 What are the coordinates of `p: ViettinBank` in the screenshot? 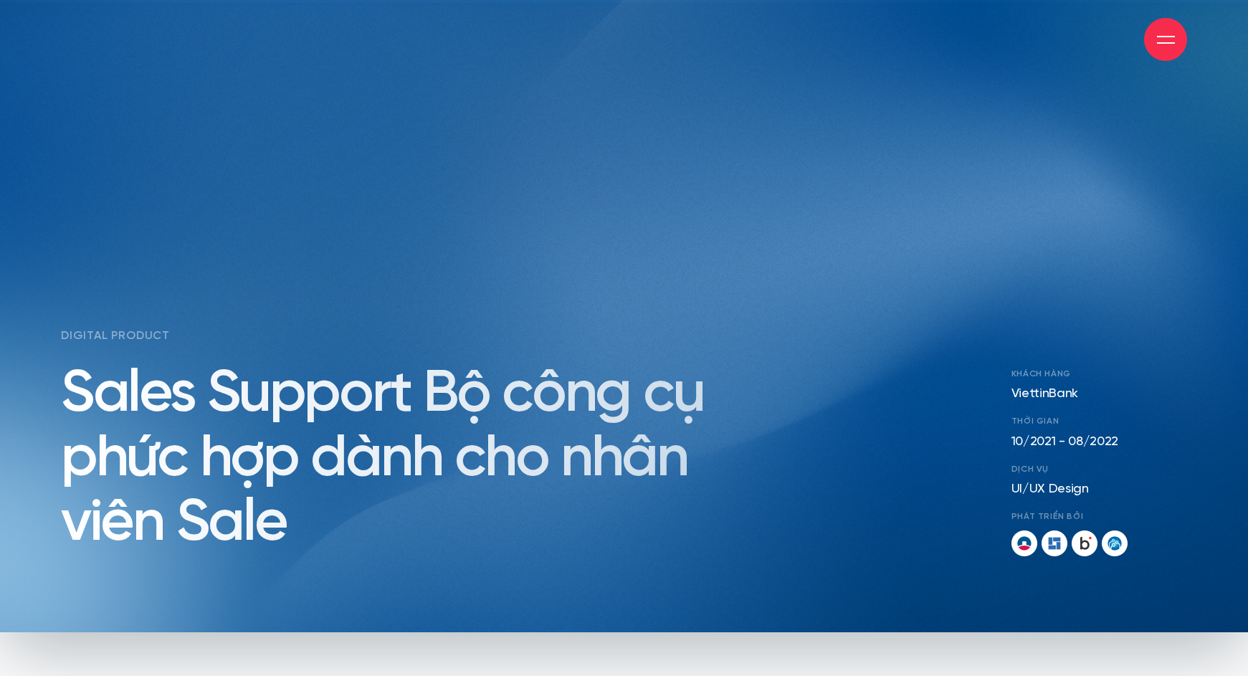 It's located at (1099, 394).